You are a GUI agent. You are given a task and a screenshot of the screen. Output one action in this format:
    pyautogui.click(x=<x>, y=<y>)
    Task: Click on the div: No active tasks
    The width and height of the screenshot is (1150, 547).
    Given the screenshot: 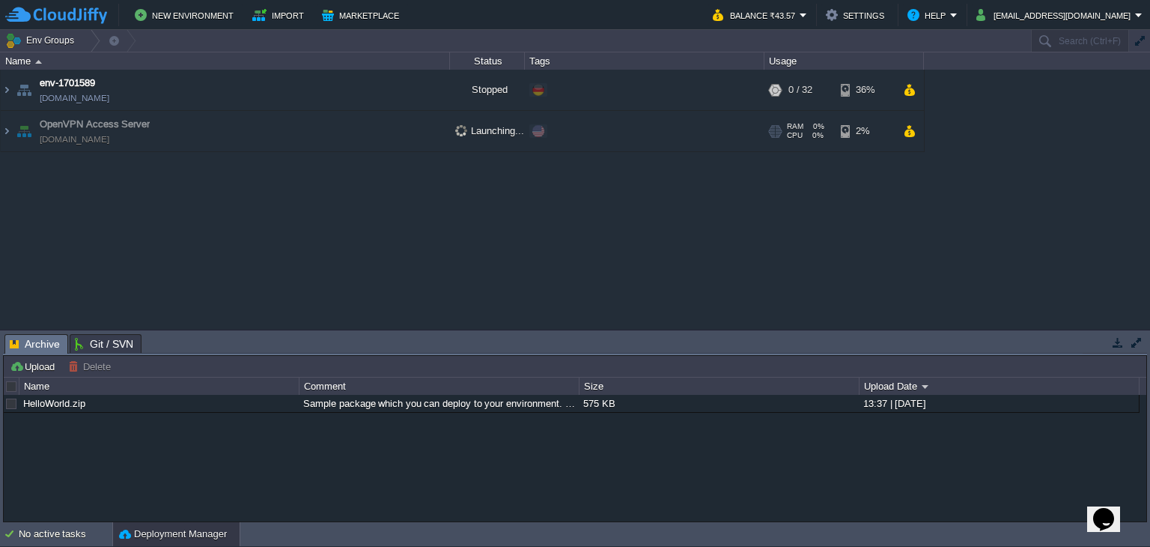 What is the action you would take?
    pyautogui.click(x=65, y=534)
    